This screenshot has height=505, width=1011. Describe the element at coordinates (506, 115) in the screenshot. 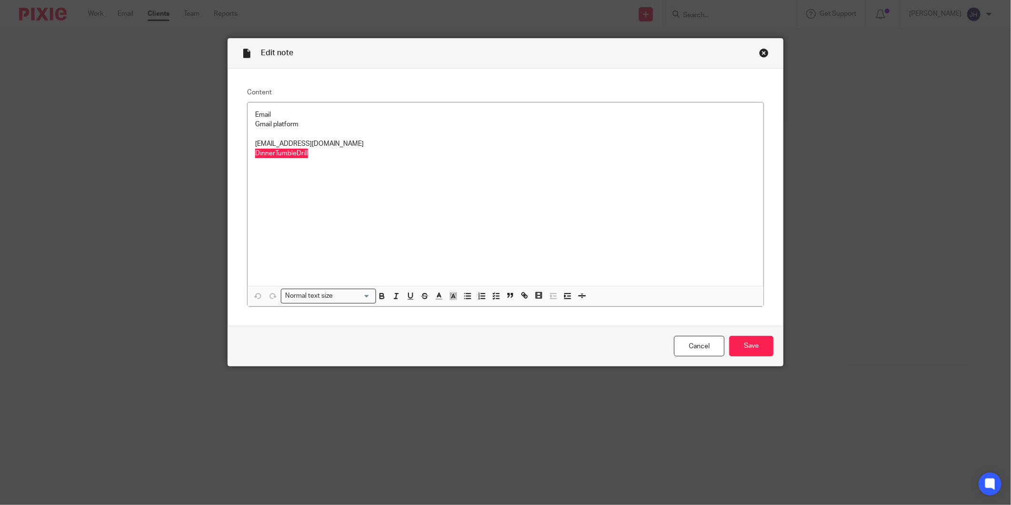

I see `p: Email` at that location.